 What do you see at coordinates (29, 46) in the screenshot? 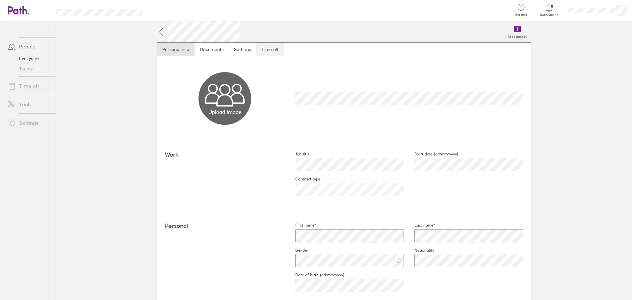
I see `a: People` at bounding box center [29, 46].